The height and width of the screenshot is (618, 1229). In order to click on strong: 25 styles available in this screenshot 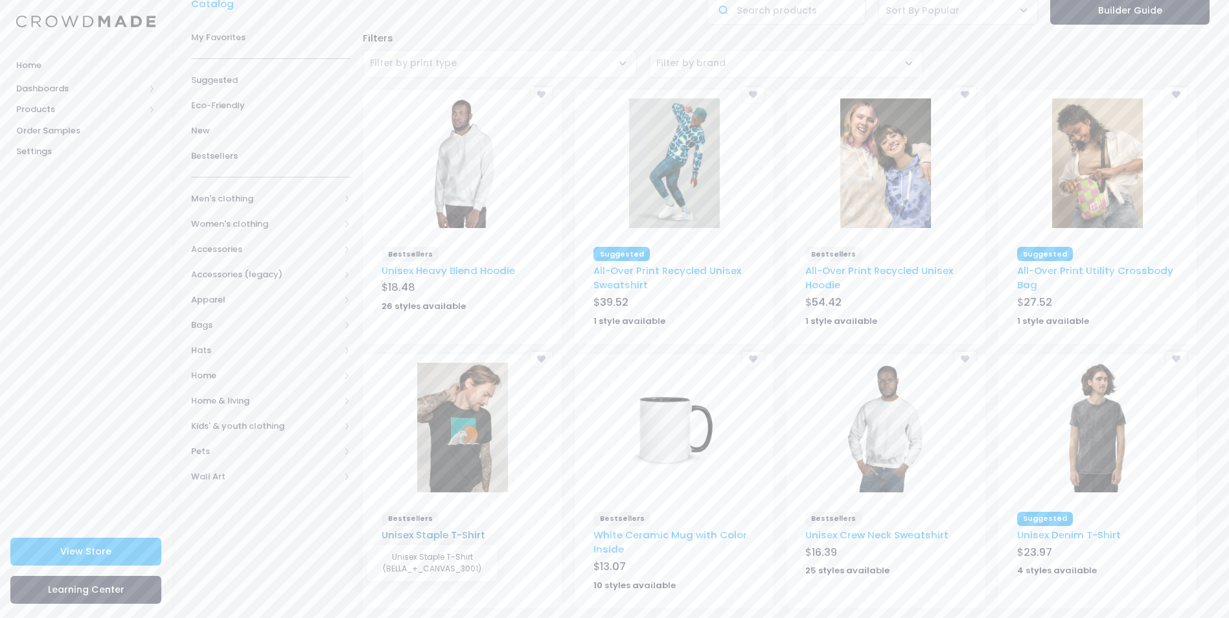, I will do `click(848, 570)`.